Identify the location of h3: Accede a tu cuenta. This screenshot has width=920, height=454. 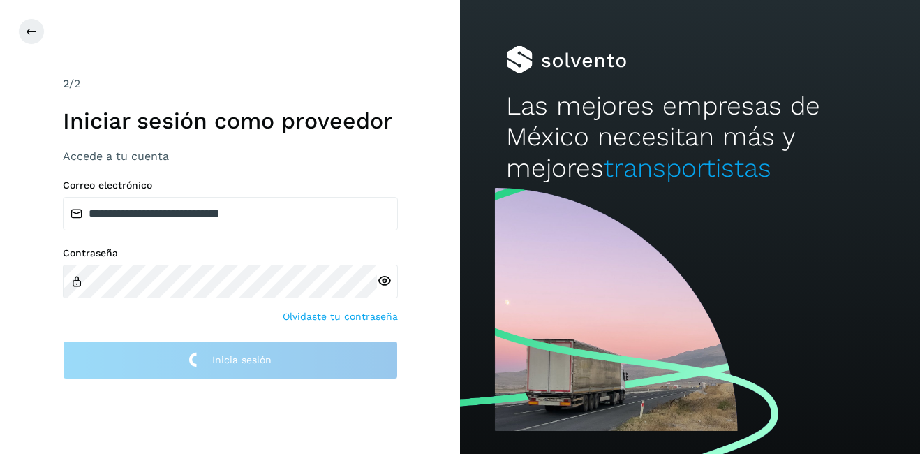
(230, 156).